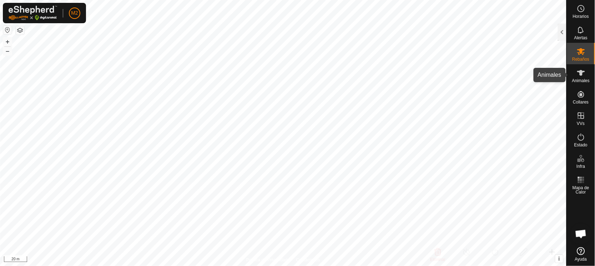 This screenshot has width=595, height=266. What do you see at coordinates (33, 13) in the screenshot?
I see `img: Logo Gallagher` at bounding box center [33, 13].